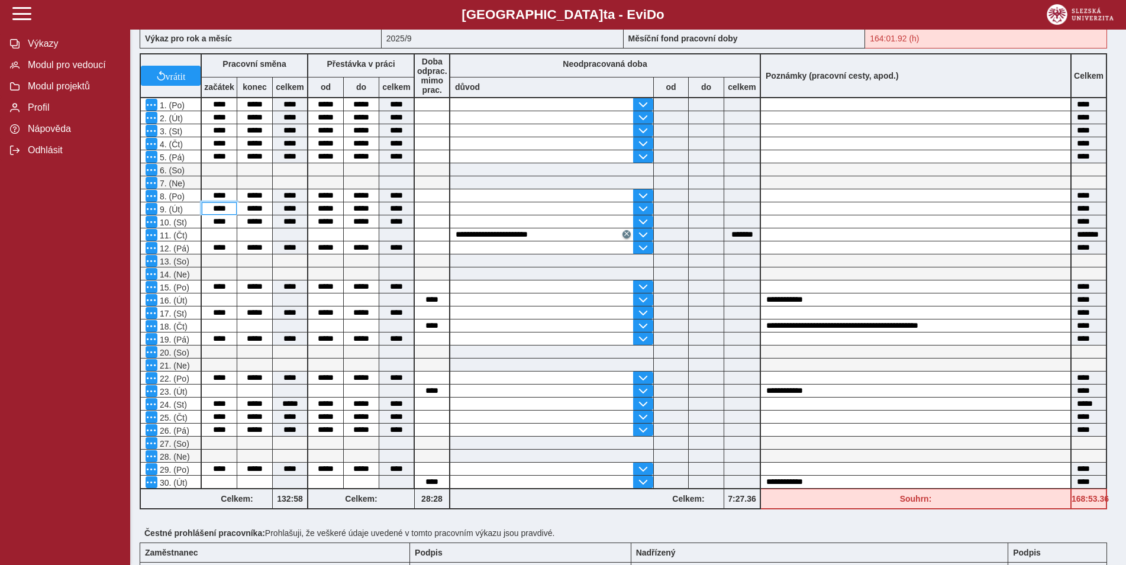 Image resolution: width=1126 pixels, height=565 pixels. I want to click on b: Poznámky (pracovní cesty, apod.), so click(832, 76).